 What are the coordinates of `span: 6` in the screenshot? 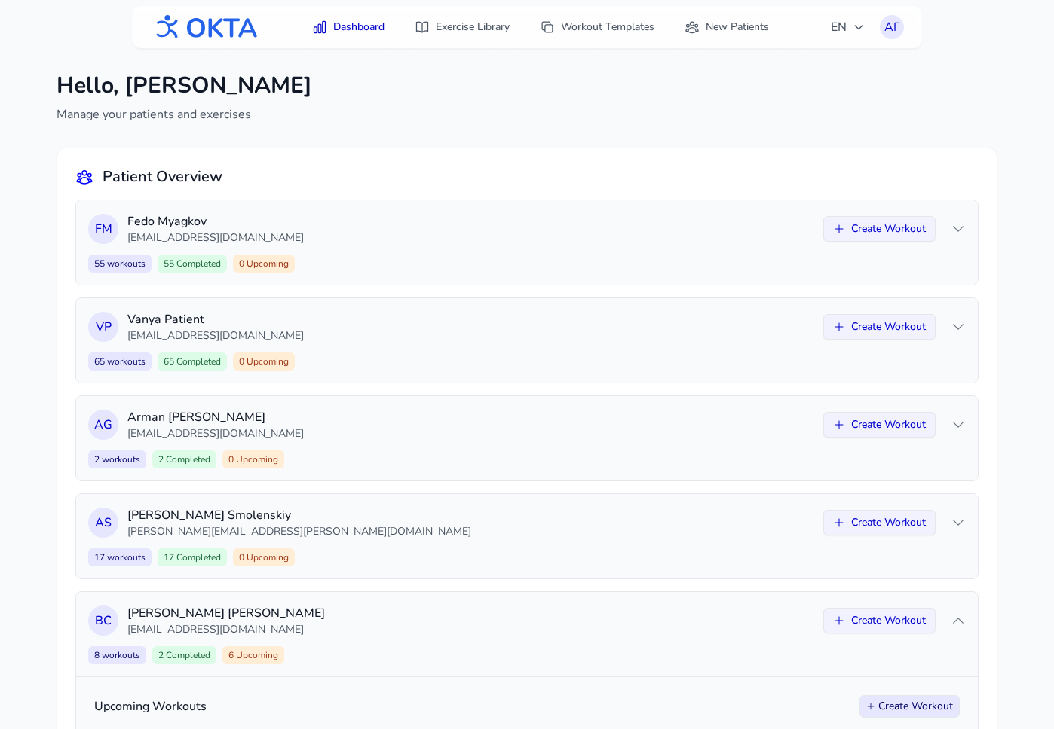 It's located at (253, 656).